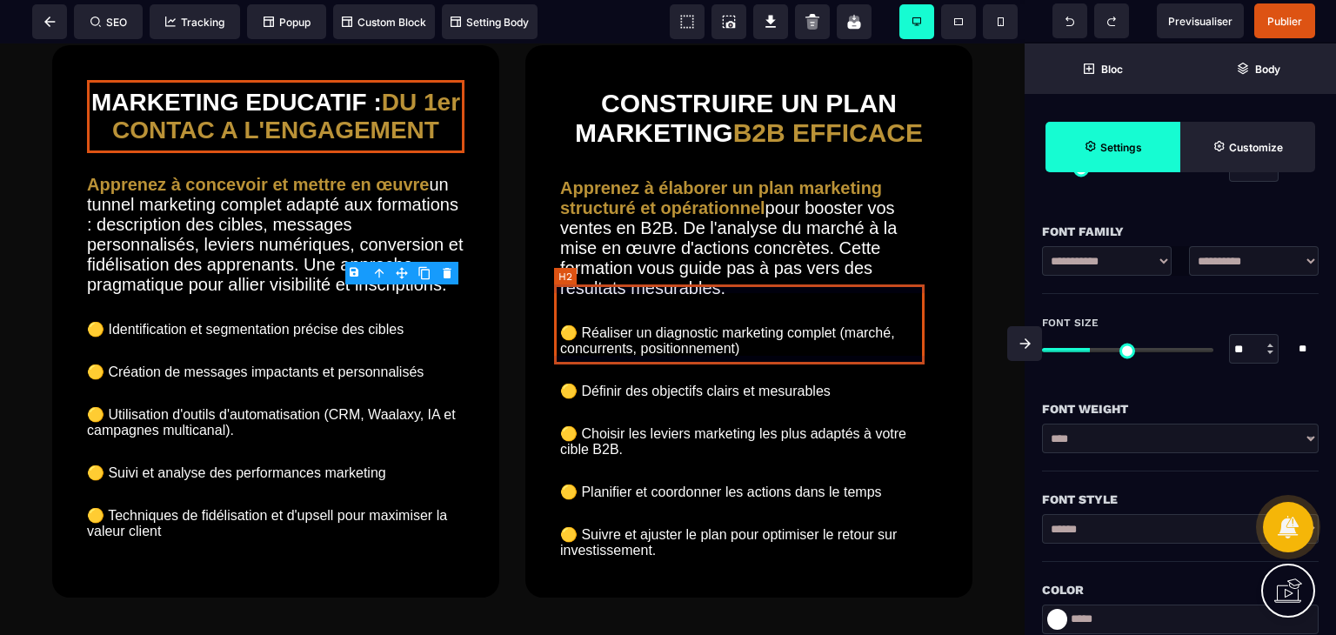  What do you see at coordinates (1102, 69) in the screenshot?
I see `span: Open Blocks` at bounding box center [1102, 69].